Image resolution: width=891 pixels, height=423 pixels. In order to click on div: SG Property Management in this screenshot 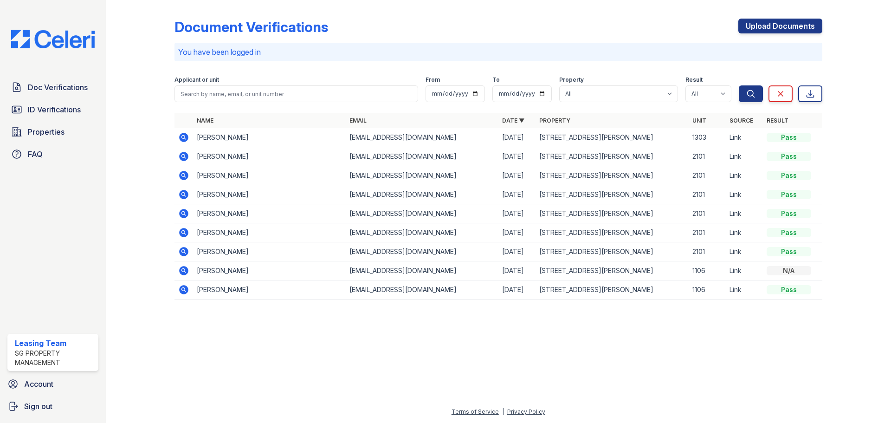, I will do `click(55, 358)`.